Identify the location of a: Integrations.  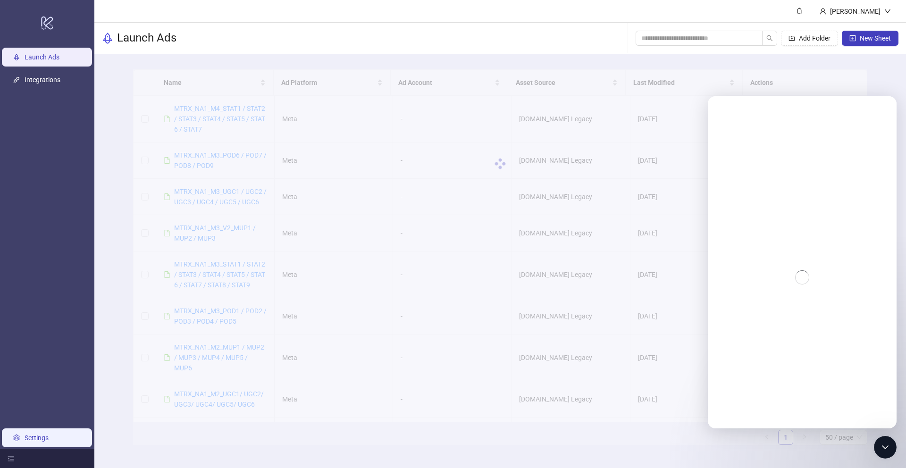
(42, 80).